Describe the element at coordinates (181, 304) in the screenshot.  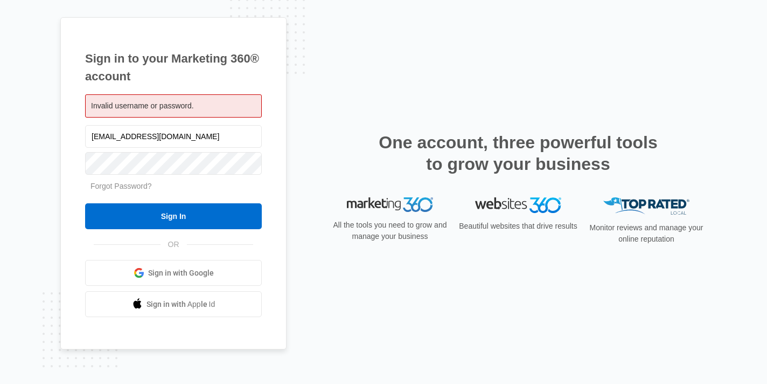
I see `span: Sign in with Apple Id` at that location.